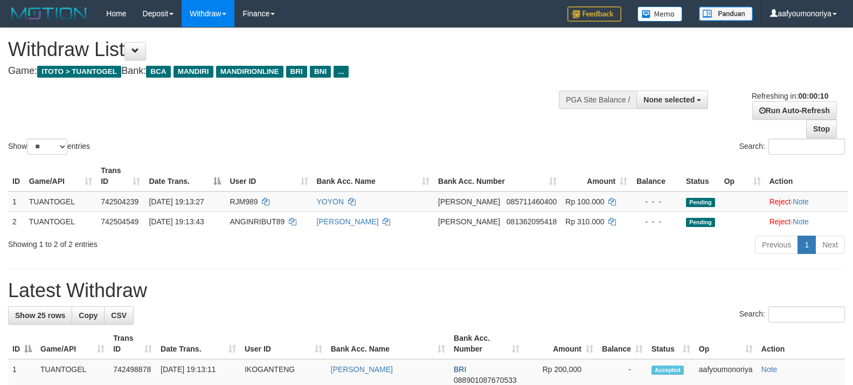 The image size is (853, 385). What do you see at coordinates (119, 315) in the screenshot?
I see `span: CSV` at bounding box center [119, 315].